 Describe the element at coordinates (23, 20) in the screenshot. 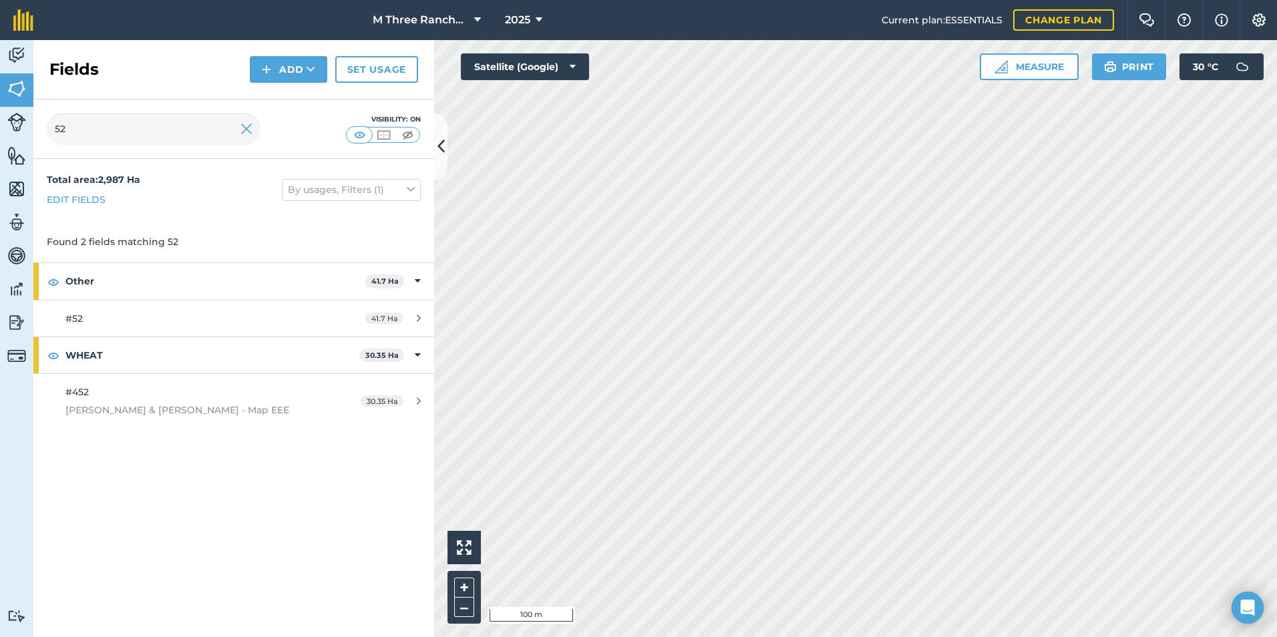

I see `img: fieldmargin Logo` at that location.